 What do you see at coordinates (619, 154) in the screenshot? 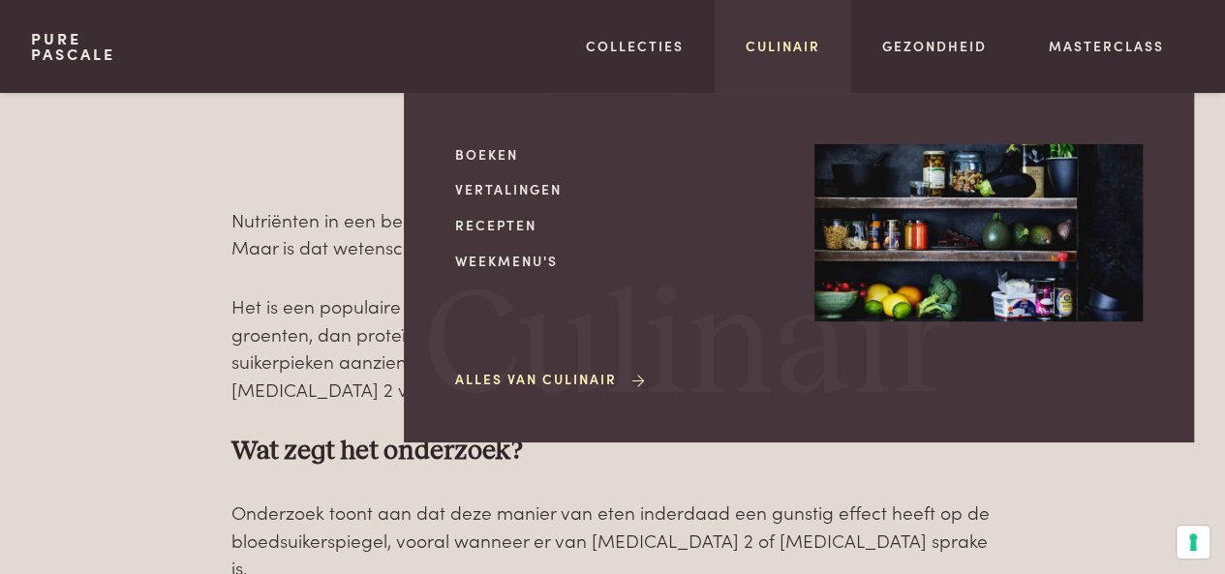
I see `a: Boeken` at bounding box center [619, 154].